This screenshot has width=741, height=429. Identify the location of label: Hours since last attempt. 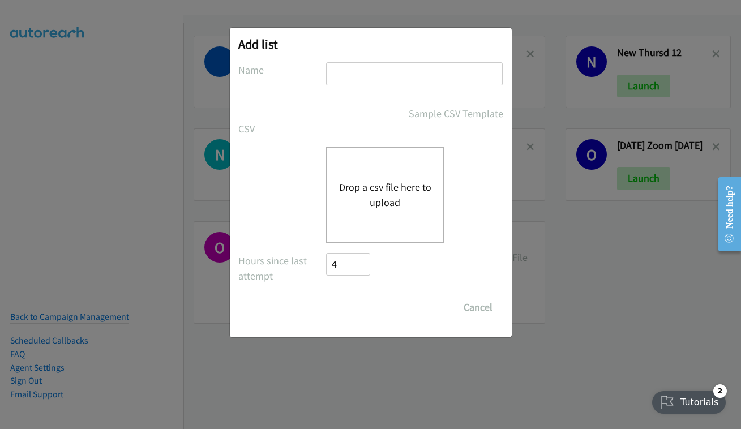
(282, 268).